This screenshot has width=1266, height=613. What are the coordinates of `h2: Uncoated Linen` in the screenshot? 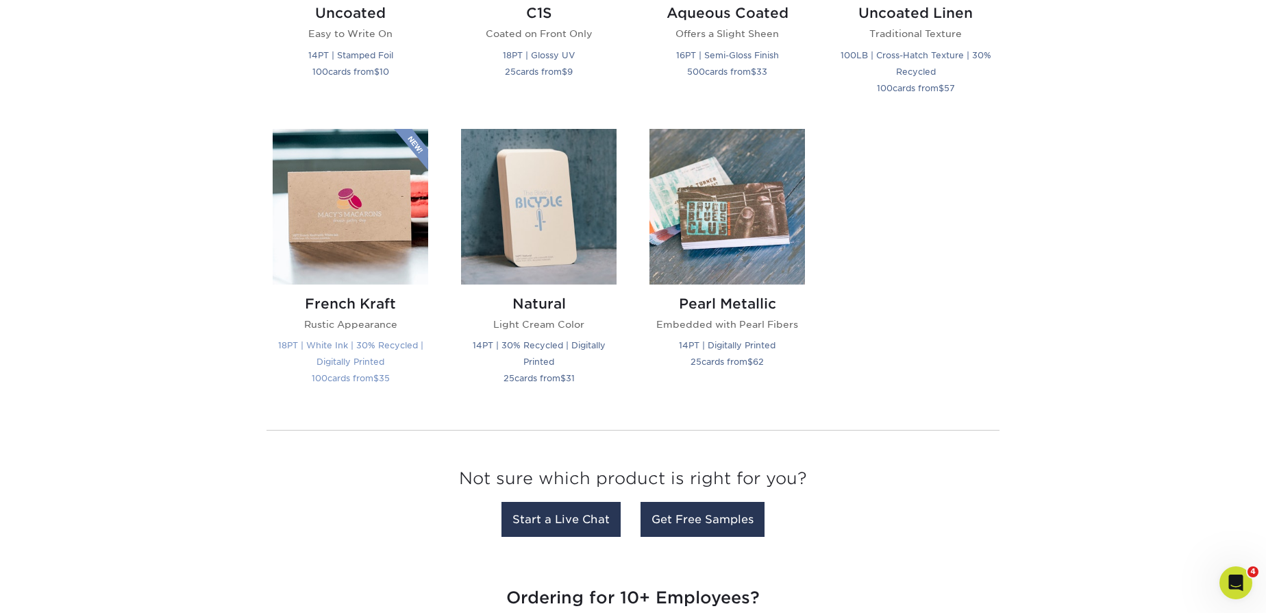 It's located at (915, 13).